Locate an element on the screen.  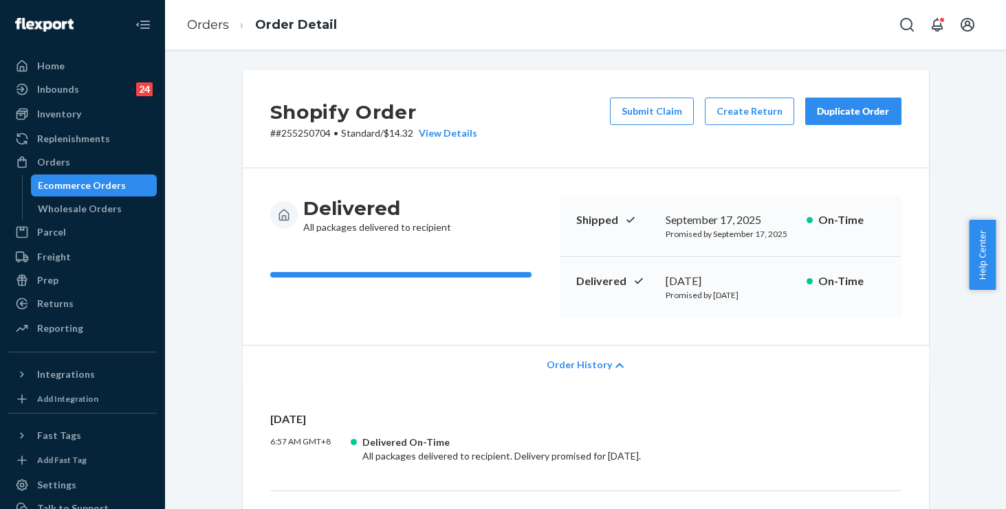
a: Wholesale Orders is located at coordinates (94, 209).